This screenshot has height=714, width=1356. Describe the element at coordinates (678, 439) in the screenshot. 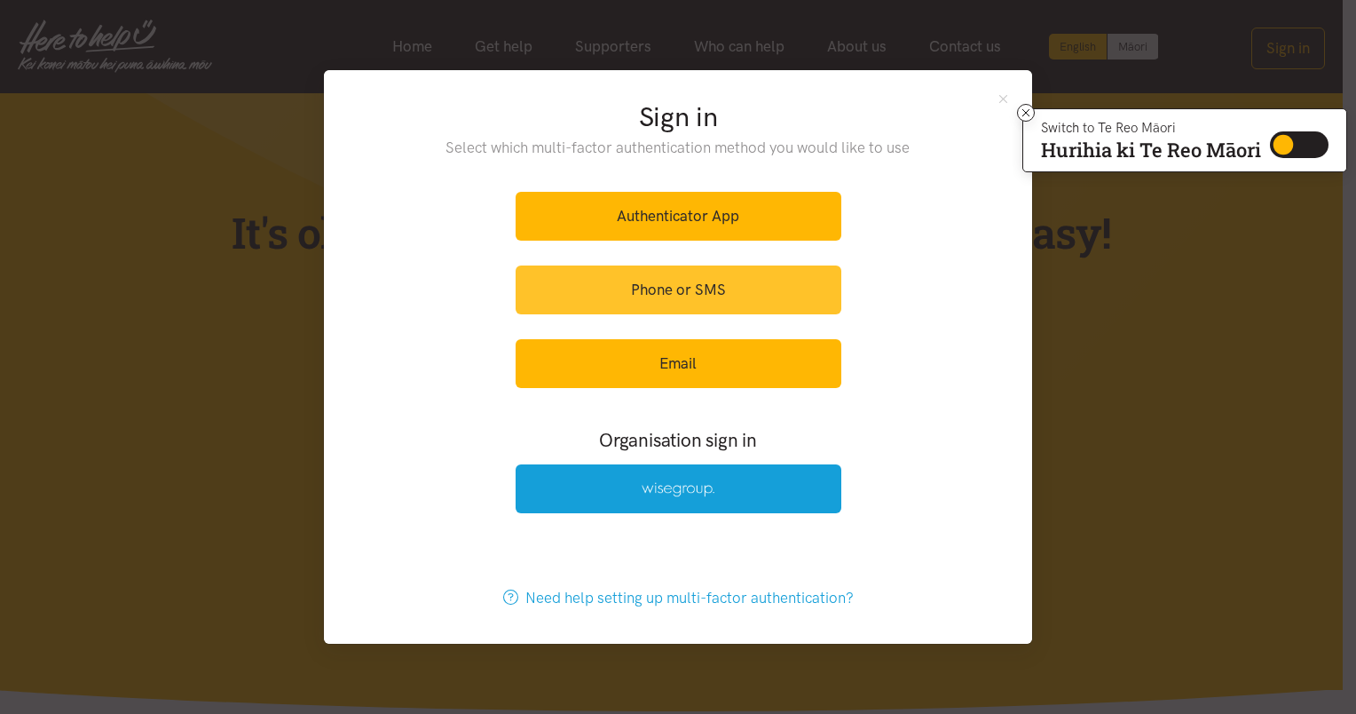

I see `h3: Organisation sign in` at that location.